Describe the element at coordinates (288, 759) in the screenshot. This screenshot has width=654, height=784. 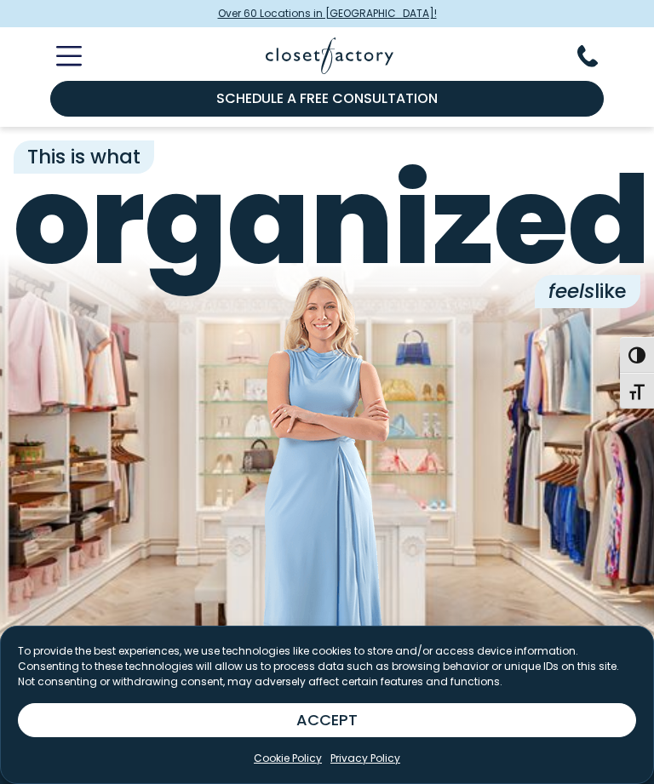
I see `a: Cookie Policy` at that location.